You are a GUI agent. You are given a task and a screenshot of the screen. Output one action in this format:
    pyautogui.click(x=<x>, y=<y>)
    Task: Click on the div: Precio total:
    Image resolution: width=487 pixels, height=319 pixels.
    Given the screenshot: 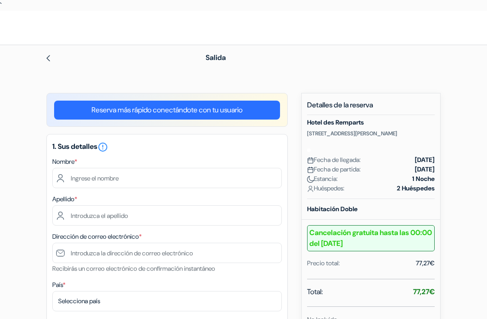 What is the action you would take?
    pyautogui.click(x=323, y=263)
    